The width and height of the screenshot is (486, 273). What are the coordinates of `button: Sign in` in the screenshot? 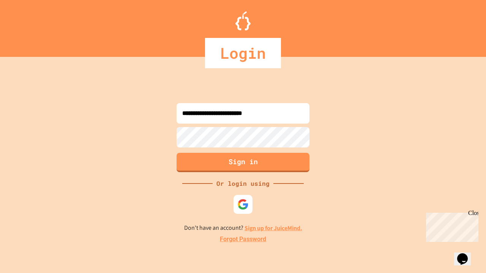 It's located at (243, 163).